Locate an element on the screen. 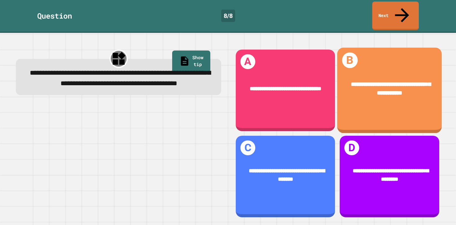 This screenshot has width=456, height=225. h1: D is located at coordinates (352, 148).